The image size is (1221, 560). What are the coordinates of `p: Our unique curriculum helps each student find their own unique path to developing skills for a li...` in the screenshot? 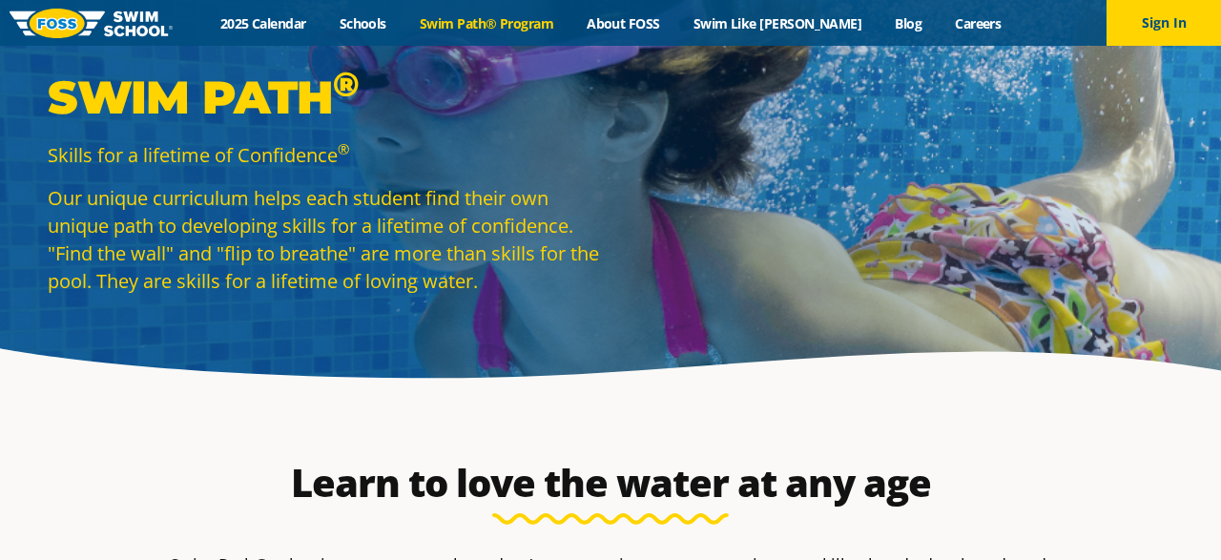 It's located at (324, 239).